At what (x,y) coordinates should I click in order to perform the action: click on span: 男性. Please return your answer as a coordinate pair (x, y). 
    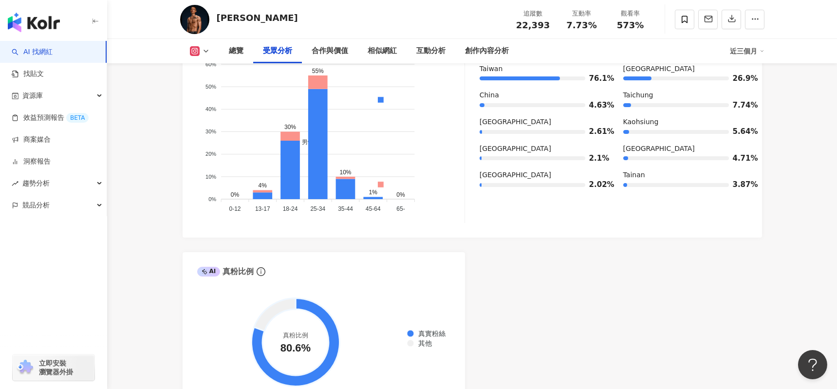
    Looking at the image, I should click on (304, 142).